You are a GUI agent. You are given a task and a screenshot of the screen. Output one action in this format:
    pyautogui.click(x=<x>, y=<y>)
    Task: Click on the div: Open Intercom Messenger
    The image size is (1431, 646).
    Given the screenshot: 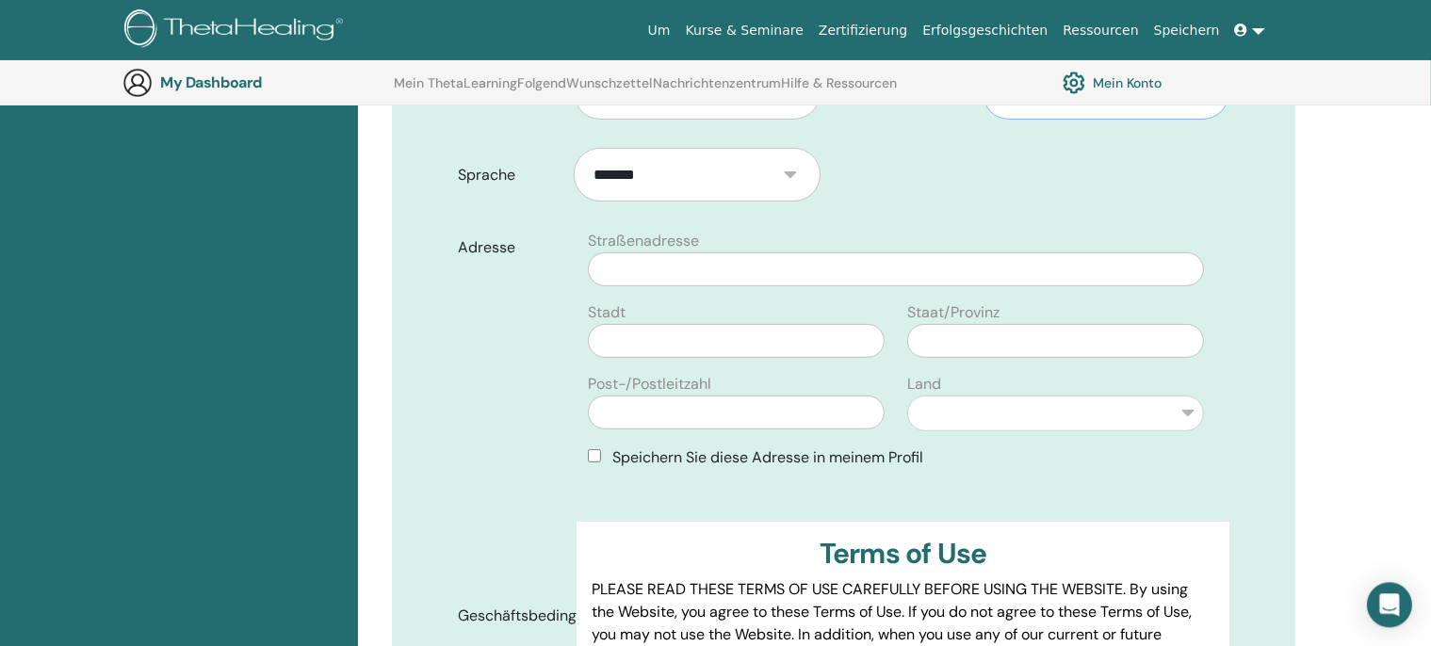 What is the action you would take?
    pyautogui.click(x=1390, y=605)
    